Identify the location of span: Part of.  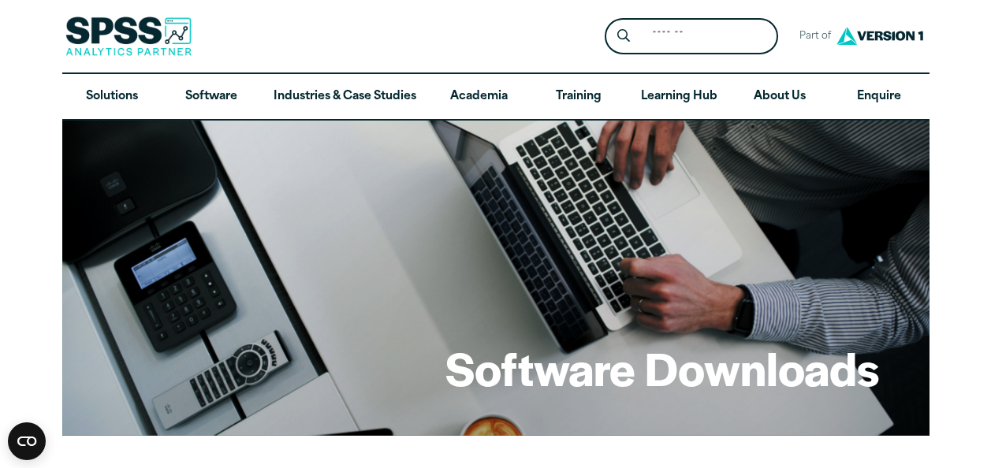
(811, 36).